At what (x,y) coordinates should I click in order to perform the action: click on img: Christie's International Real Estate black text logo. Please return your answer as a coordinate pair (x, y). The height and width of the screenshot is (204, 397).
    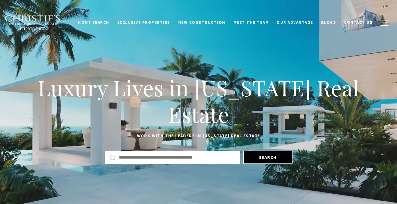
    Looking at the image, I should click on (33, 23).